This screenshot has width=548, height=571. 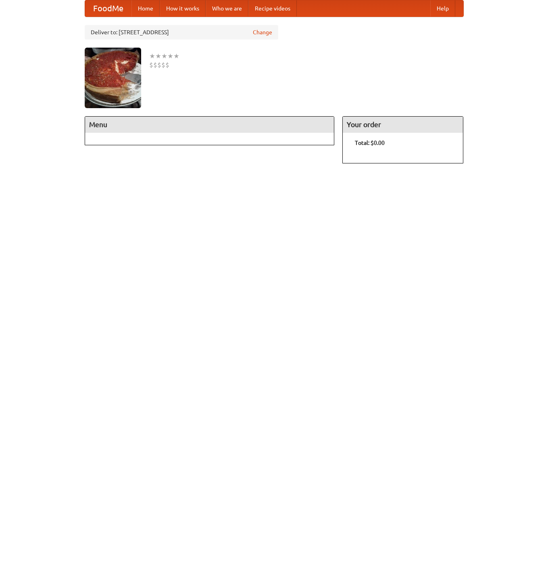 What do you see at coordinates (370, 143) in the screenshot?
I see `b: Total: $0.00` at bounding box center [370, 143].